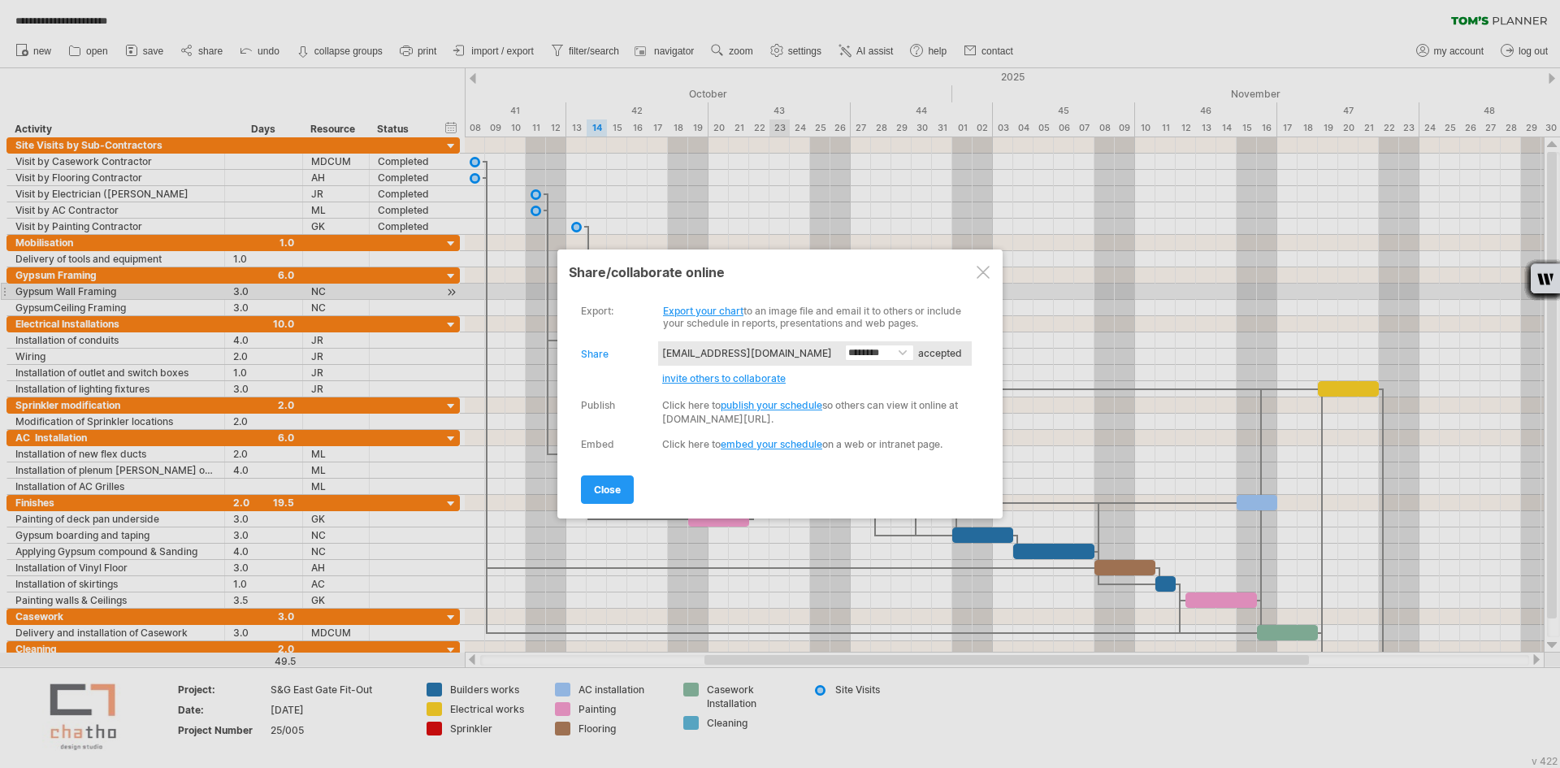  What do you see at coordinates (724, 378) in the screenshot?
I see `span: invite others to collaborate` at bounding box center [724, 378].